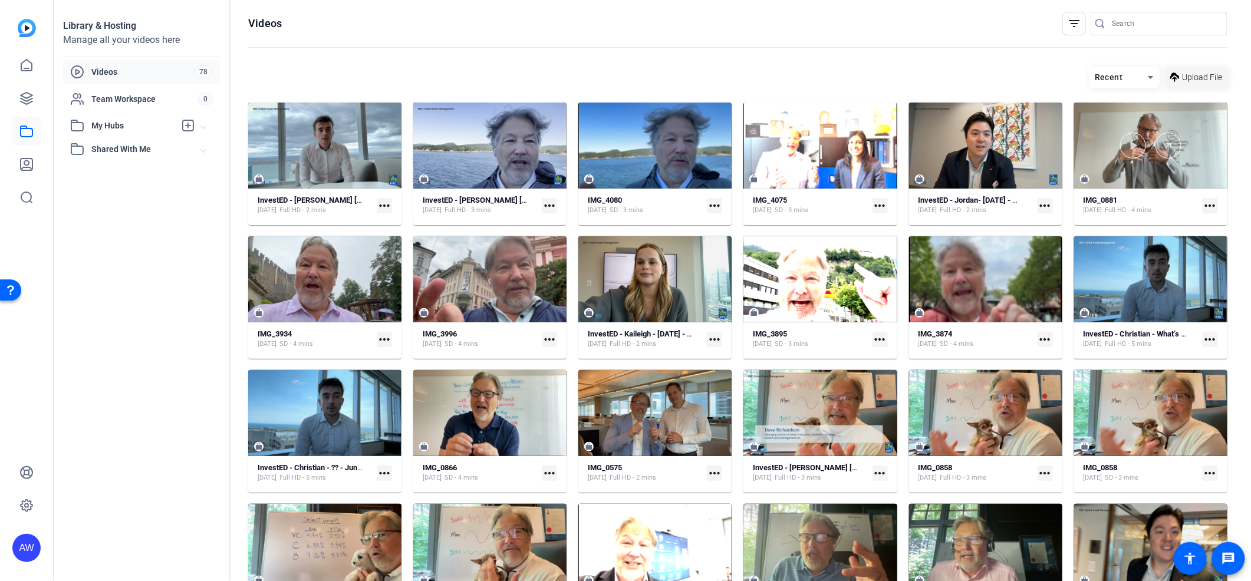  I want to click on mat-icon: accessibility, so click(1190, 559).